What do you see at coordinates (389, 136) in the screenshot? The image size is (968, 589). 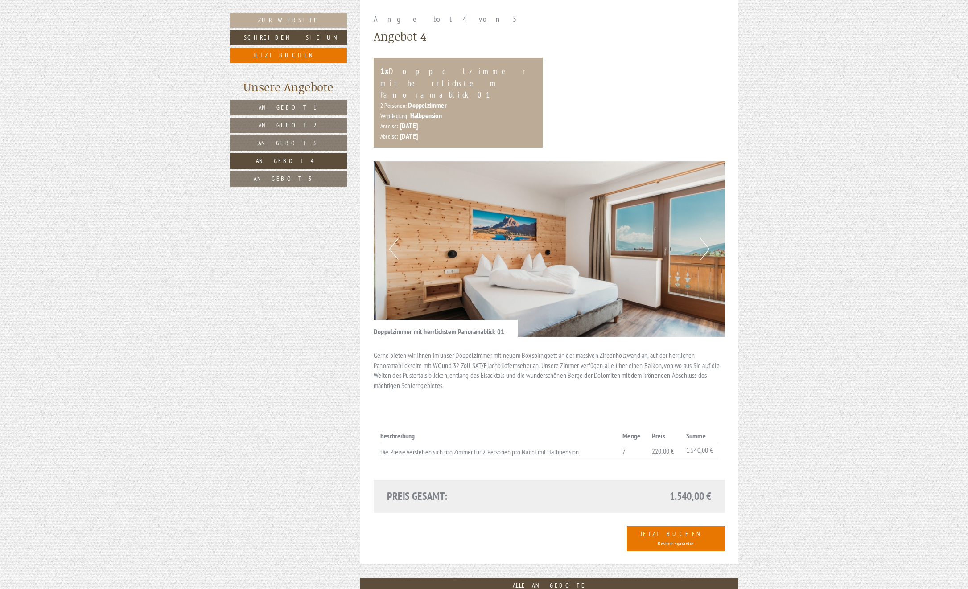 I see `small: Abreise:` at bounding box center [389, 136].